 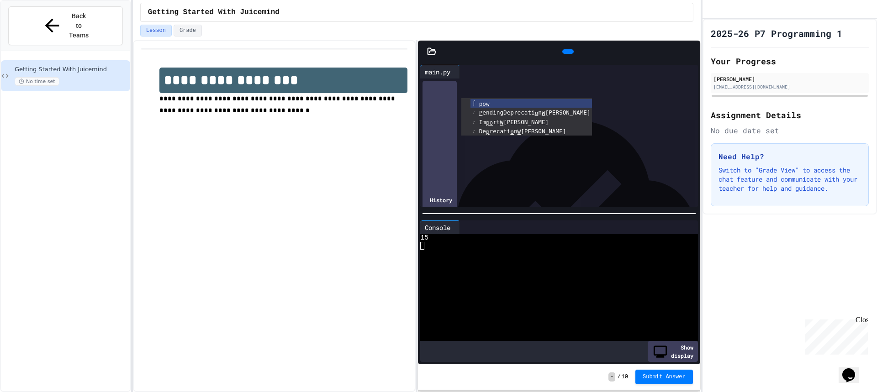 I want to click on span: Back to Teams, so click(x=79, y=26).